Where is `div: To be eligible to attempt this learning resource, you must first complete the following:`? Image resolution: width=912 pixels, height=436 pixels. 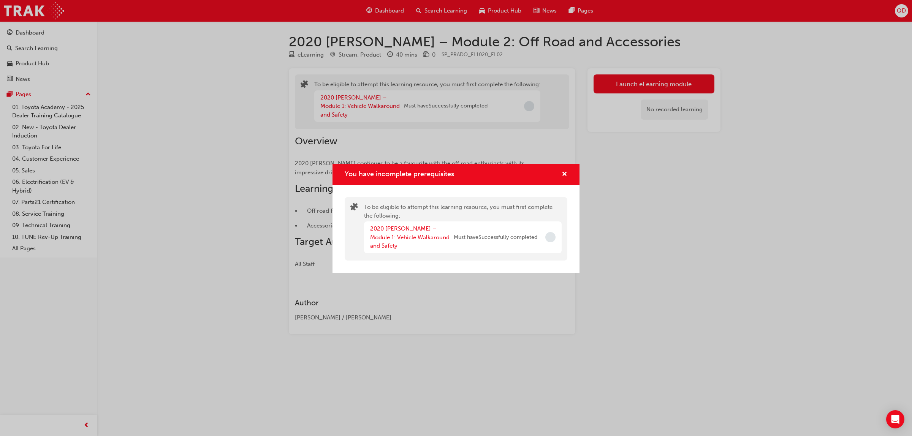 div: To be eligible to attempt this learning resource, you must first complete the following: is located at coordinates (463, 229).